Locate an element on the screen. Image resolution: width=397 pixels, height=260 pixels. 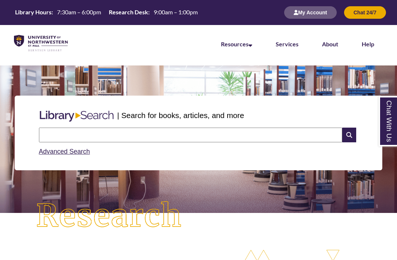
button: Chat 24/7 is located at coordinates (365, 13).